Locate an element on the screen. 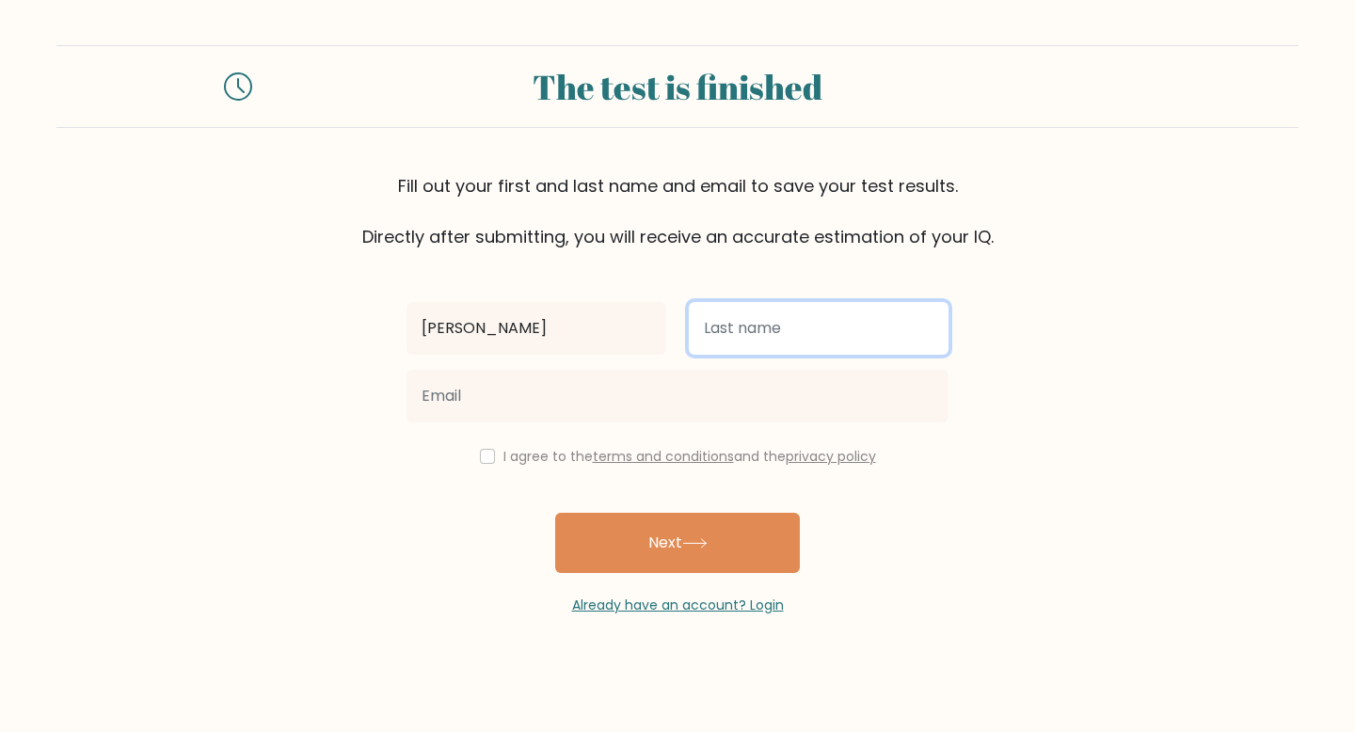 The height and width of the screenshot is (732, 1355). a: privacy policy is located at coordinates (831, 456).